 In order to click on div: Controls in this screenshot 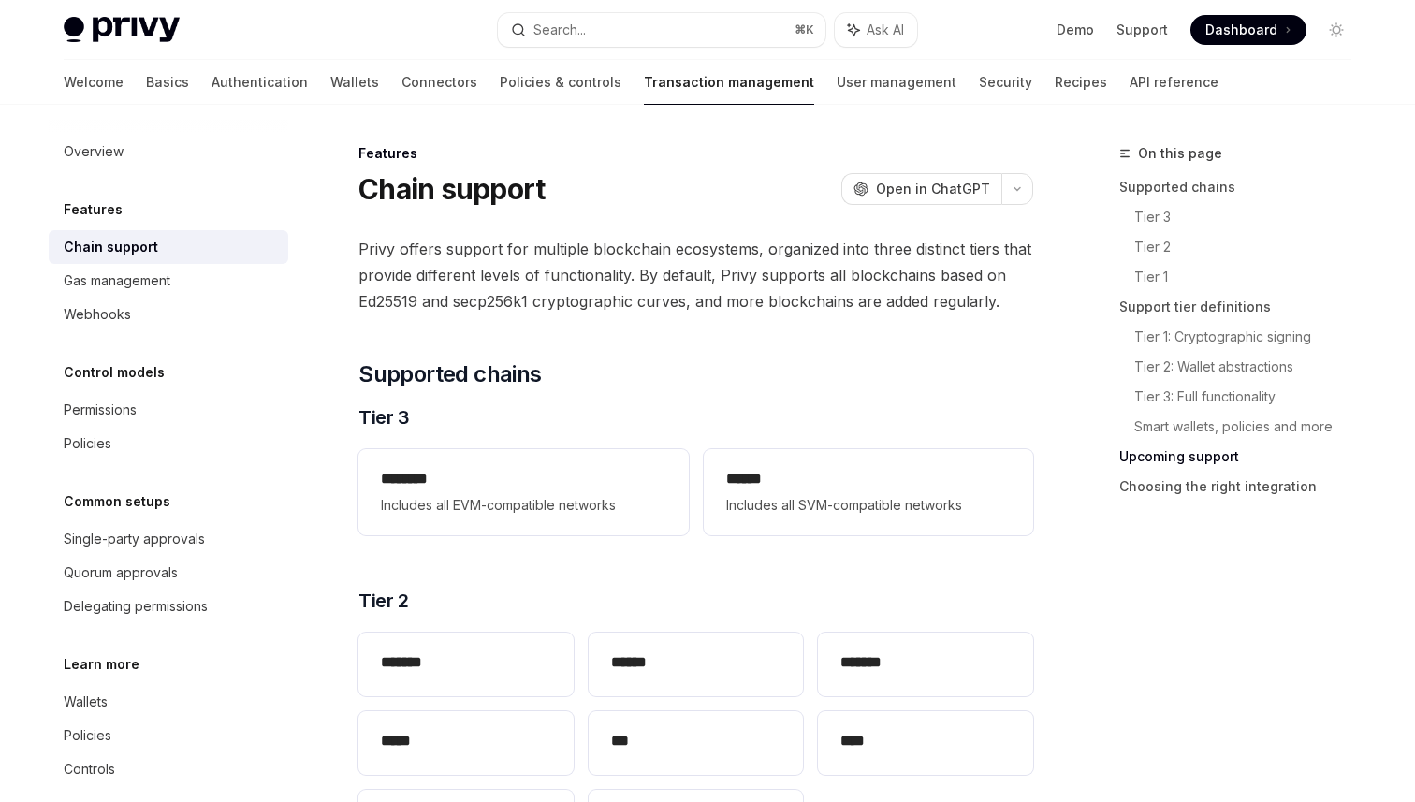, I will do `click(89, 769)`.